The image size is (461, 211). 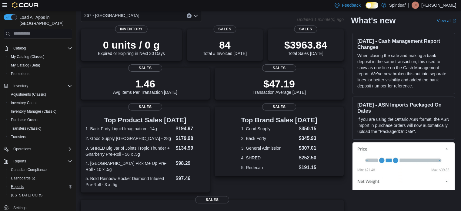 I want to click on span: JI, so click(x=415, y=5).